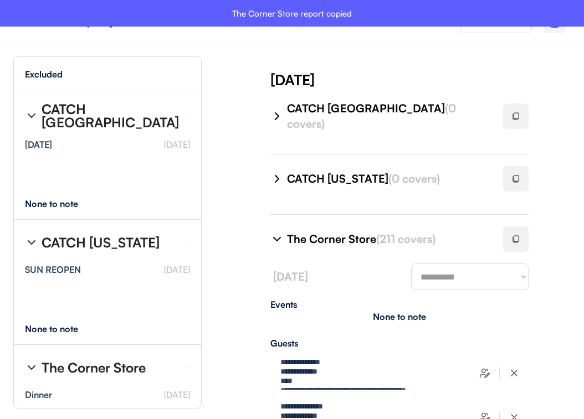 This screenshot has height=419, width=584. Describe the element at coordinates (399, 305) in the screenshot. I see `div: Events` at that location.